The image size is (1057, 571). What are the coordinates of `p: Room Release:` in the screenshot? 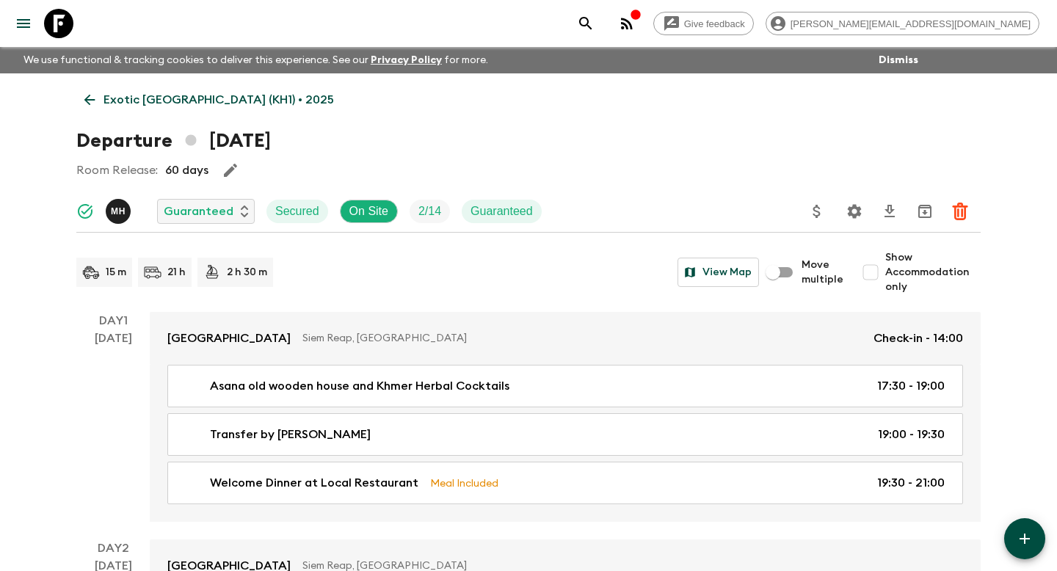 It's located at (117, 170).